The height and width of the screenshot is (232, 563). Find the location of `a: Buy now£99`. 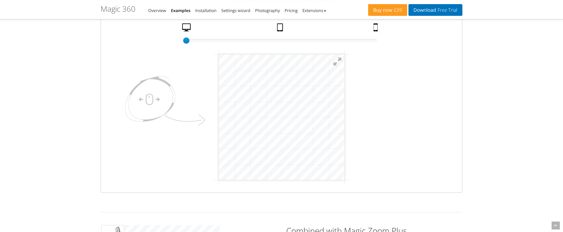

a: Buy now£99 is located at coordinates (387, 10).